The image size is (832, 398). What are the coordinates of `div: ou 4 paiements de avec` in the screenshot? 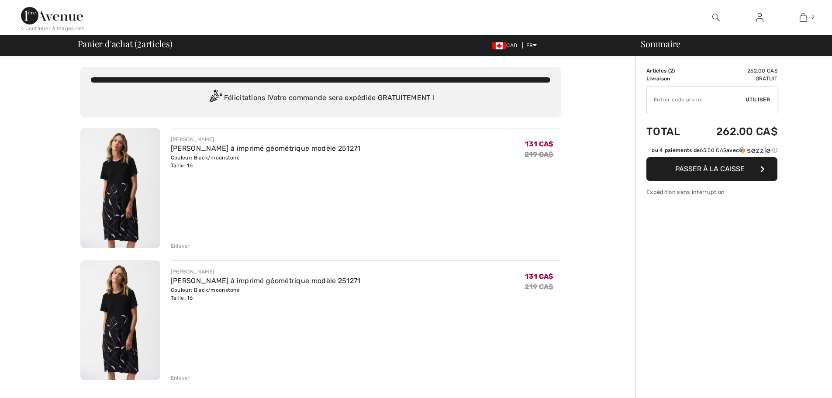 It's located at (715, 150).